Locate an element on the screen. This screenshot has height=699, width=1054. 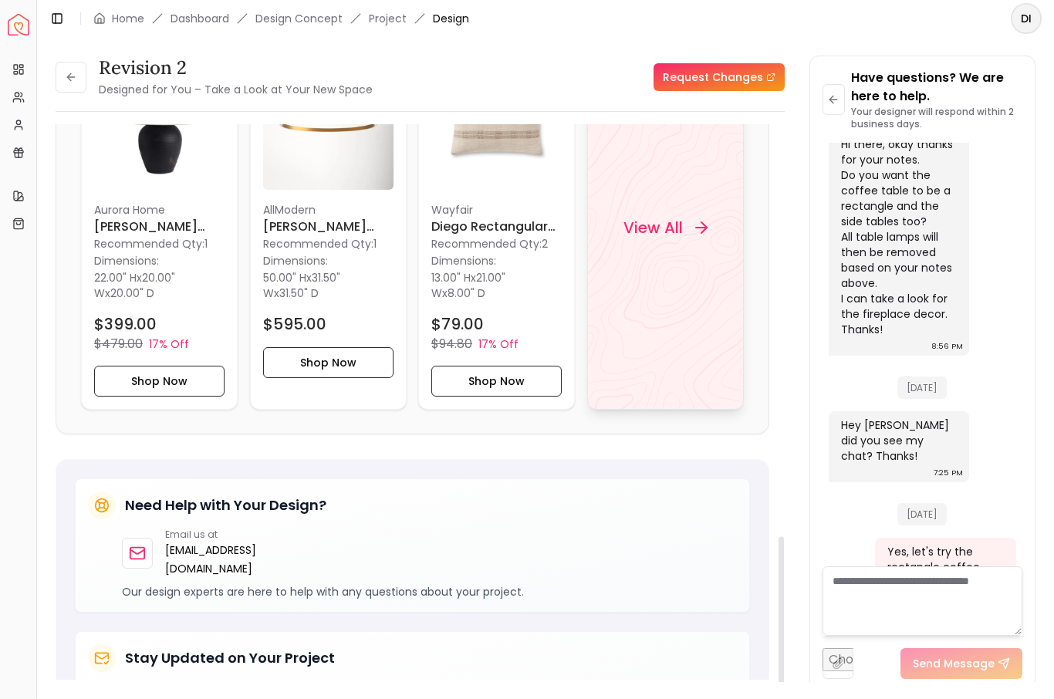
img: Spacejoy Logo is located at coordinates (19, 25).